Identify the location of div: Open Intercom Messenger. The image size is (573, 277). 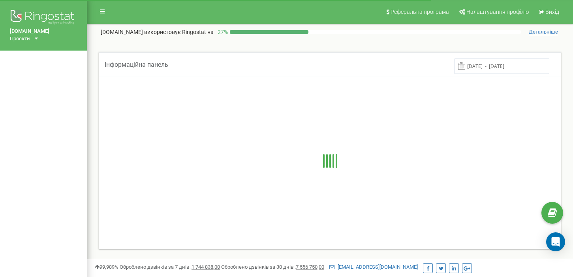
(556, 242).